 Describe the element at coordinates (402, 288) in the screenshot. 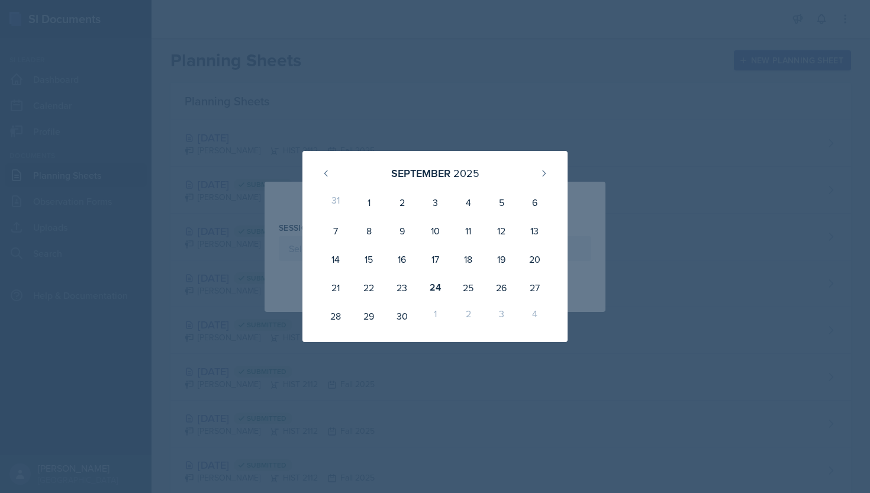

I see `div: 23` at that location.